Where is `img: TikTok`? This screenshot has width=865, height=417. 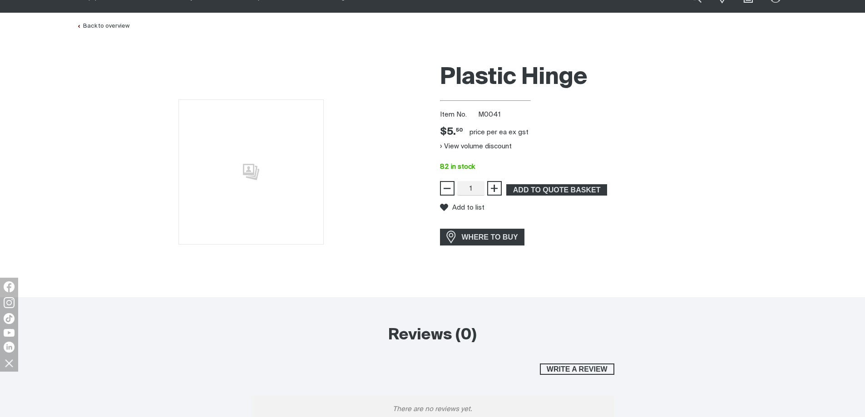
img: TikTok is located at coordinates (9, 319).